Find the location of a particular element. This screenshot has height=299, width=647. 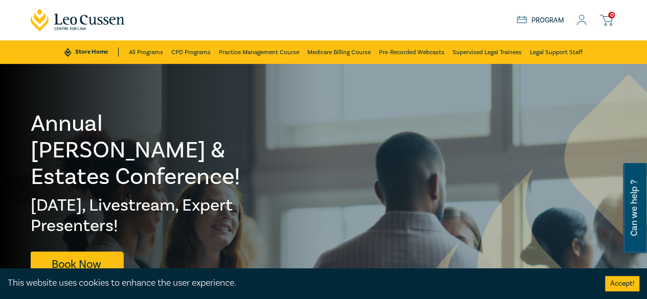

a: All Programs is located at coordinates (146, 52).